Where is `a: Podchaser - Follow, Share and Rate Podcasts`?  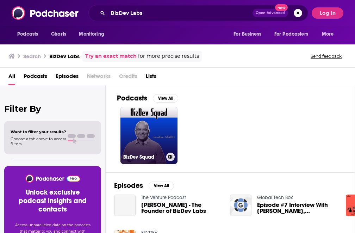
a: Podchaser - Follow, Share and Rate Podcasts is located at coordinates (45, 13).